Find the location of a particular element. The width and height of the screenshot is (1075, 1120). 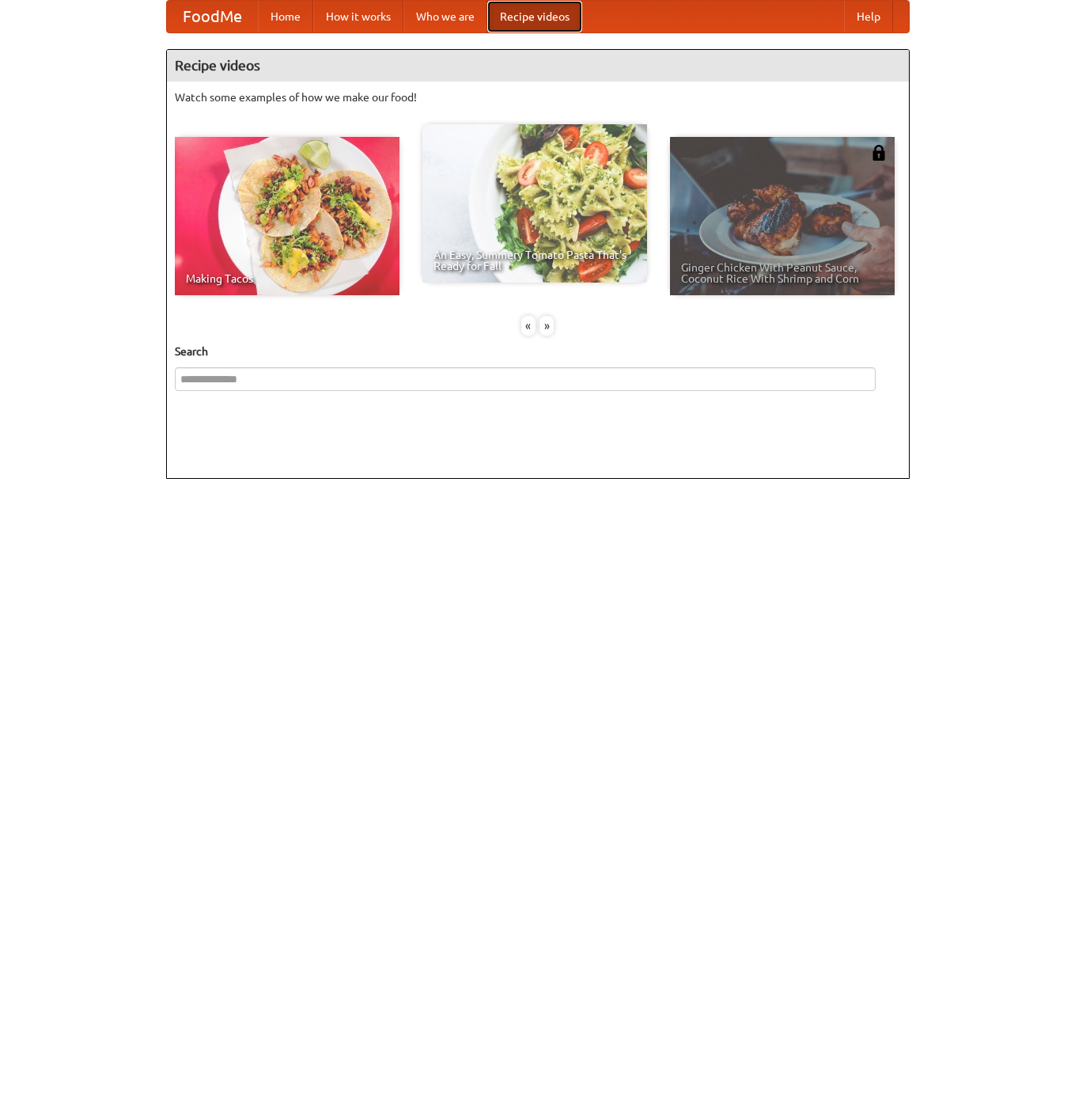

a: Who we are is located at coordinates (445, 16).